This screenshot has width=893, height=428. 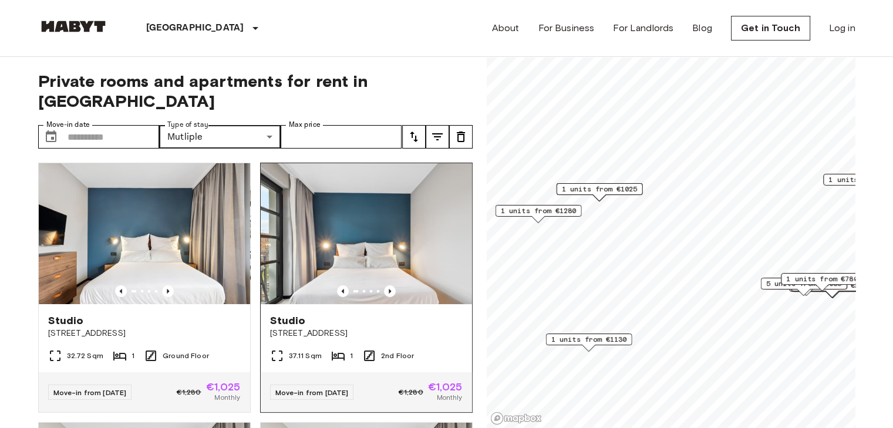 What do you see at coordinates (842, 28) in the screenshot?
I see `a: Log in` at bounding box center [842, 28].